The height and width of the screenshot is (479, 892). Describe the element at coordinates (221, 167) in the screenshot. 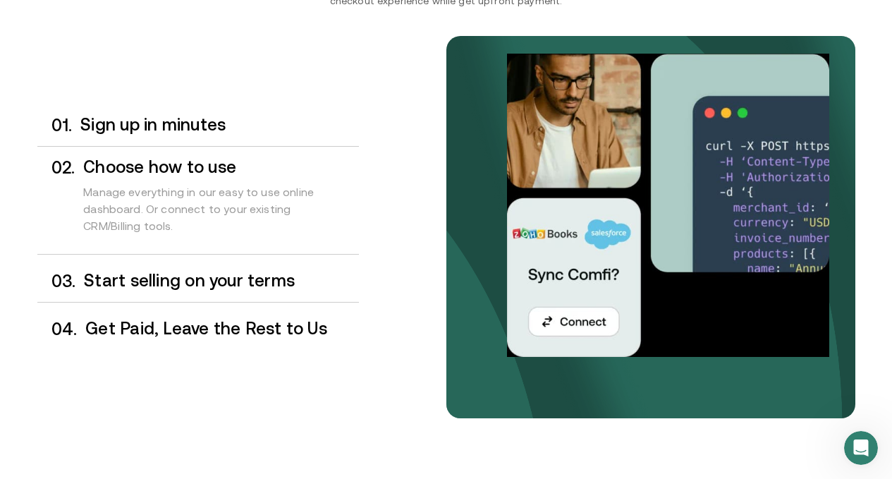

I see `h3: Choose how to use` at that location.